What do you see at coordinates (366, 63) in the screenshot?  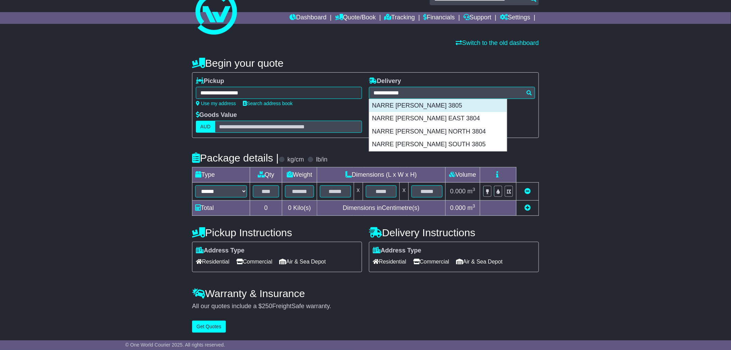 I see `h4: Begin your quote` at bounding box center [366, 63].